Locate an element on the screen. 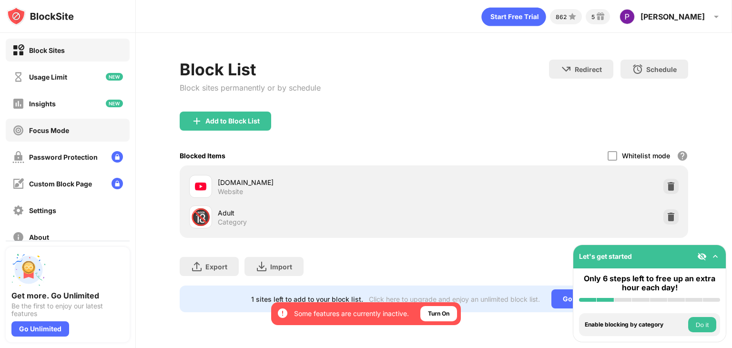  div: Password Protection is located at coordinates (63, 157).